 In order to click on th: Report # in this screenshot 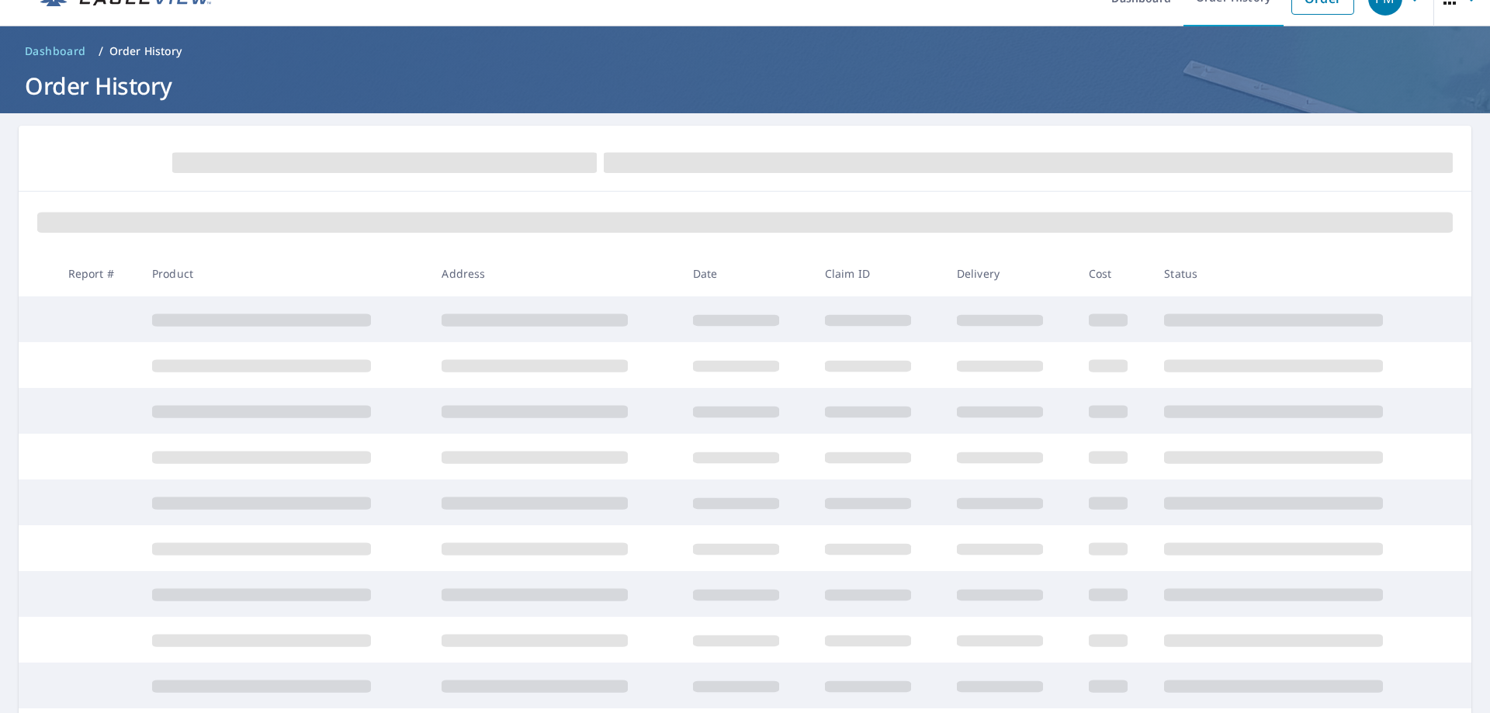, I will do `click(98, 273)`.